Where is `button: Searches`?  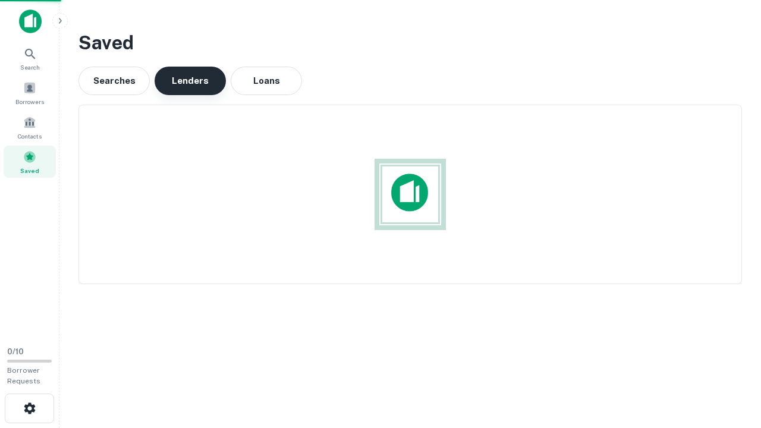 button: Searches is located at coordinates (114, 81).